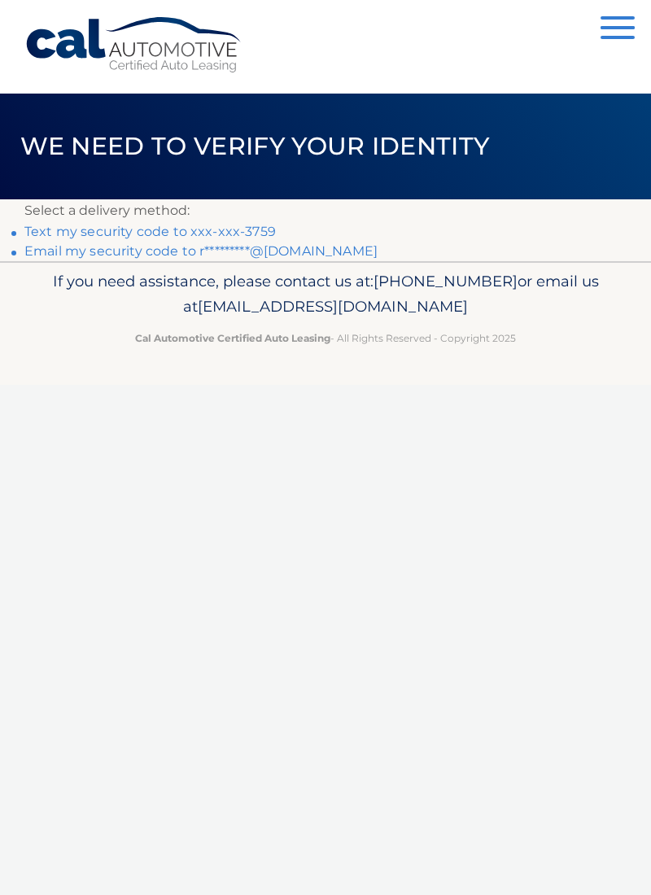 This screenshot has width=651, height=895. What do you see at coordinates (150, 231) in the screenshot?
I see `a: Text my security code to xxx-xxx-3759` at bounding box center [150, 231].